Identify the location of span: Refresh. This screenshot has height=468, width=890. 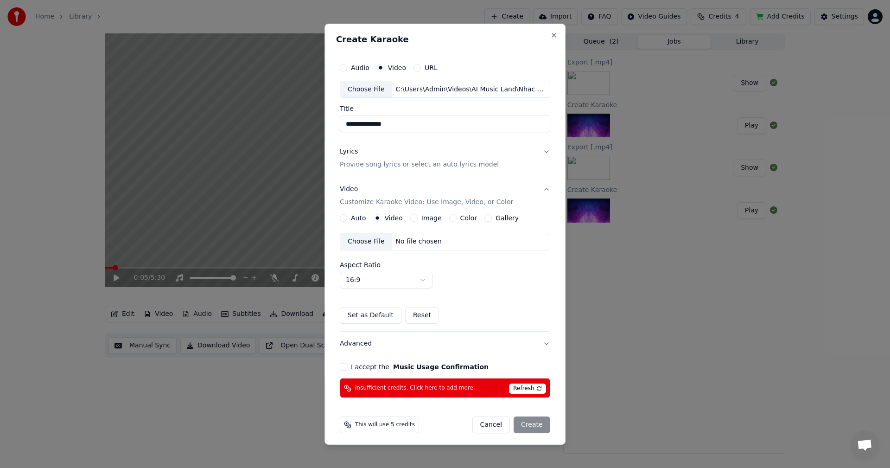
(527, 389).